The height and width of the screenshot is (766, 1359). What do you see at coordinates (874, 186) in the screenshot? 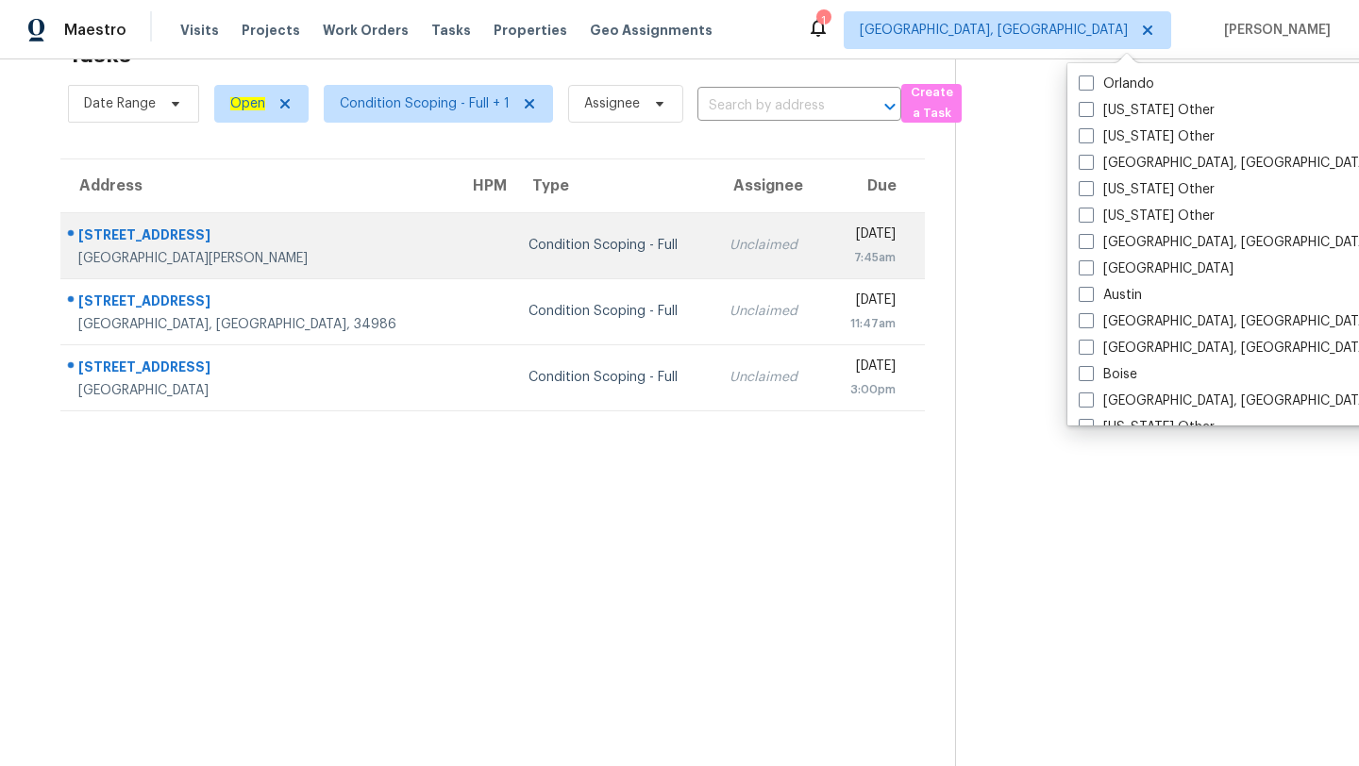
I see `th: Due` at bounding box center [874, 186].